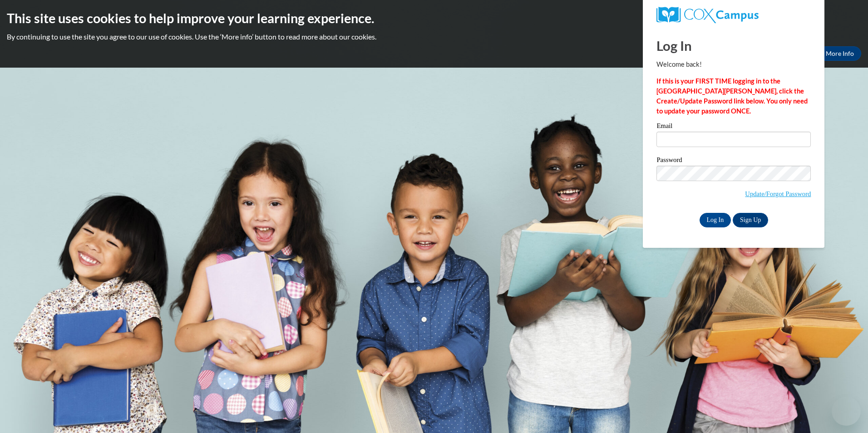 The width and height of the screenshot is (868, 433). Describe the element at coordinates (733, 45) in the screenshot. I see `h1: Log In` at that location.